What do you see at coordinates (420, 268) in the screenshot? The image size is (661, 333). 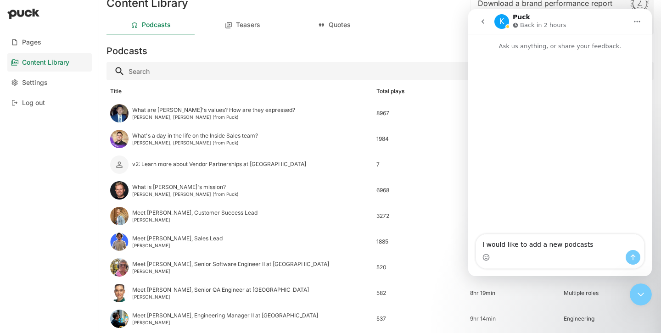 I see `div: 520` at bounding box center [420, 268].